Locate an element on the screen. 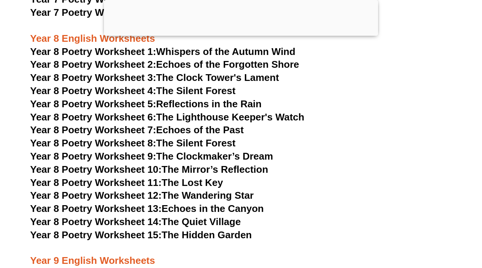 This screenshot has height=268, width=482. a: Year 8 Poetry Worksheet 2:Echoes of the Forgotten Shore is located at coordinates (165, 64).